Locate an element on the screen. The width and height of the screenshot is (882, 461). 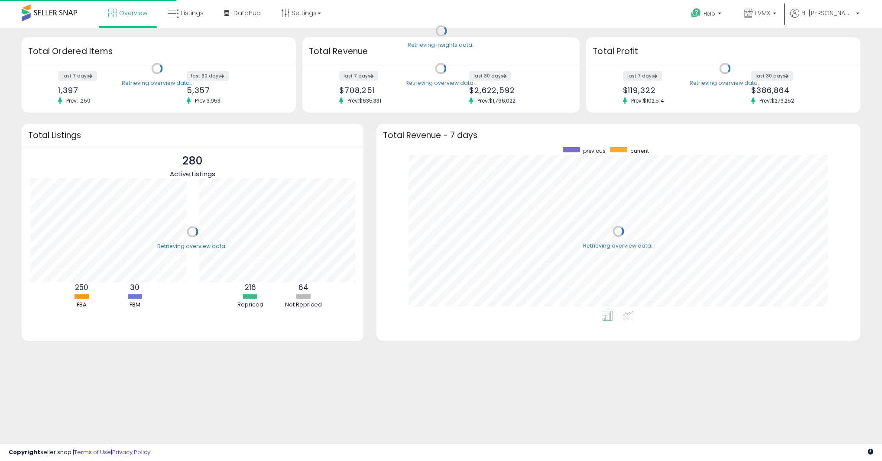
span: DataHub is located at coordinates (247, 13).